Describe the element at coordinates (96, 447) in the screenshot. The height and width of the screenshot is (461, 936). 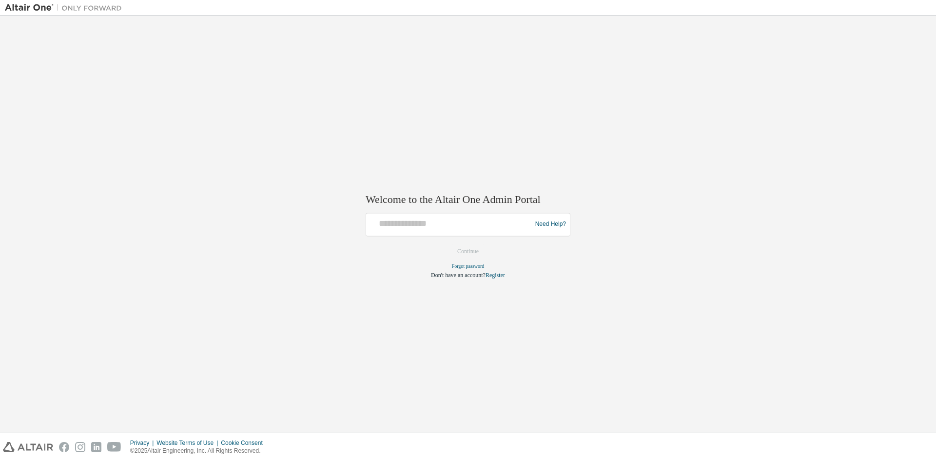
I see `img: linkedin.svg` at that location.